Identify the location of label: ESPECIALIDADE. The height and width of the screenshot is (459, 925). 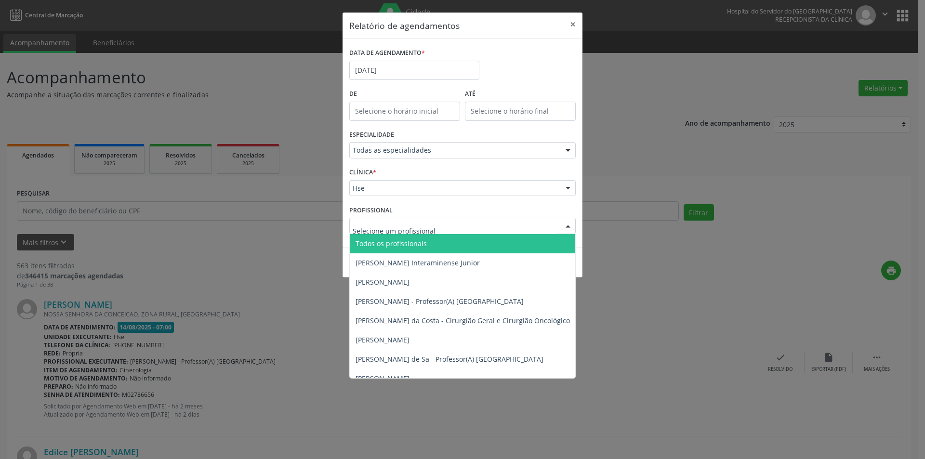
(372, 135).